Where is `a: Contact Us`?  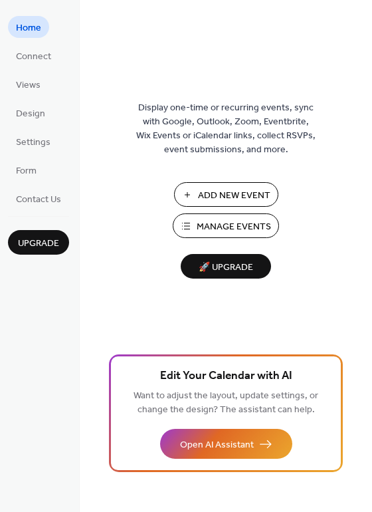 a: Contact Us is located at coordinates (39, 198).